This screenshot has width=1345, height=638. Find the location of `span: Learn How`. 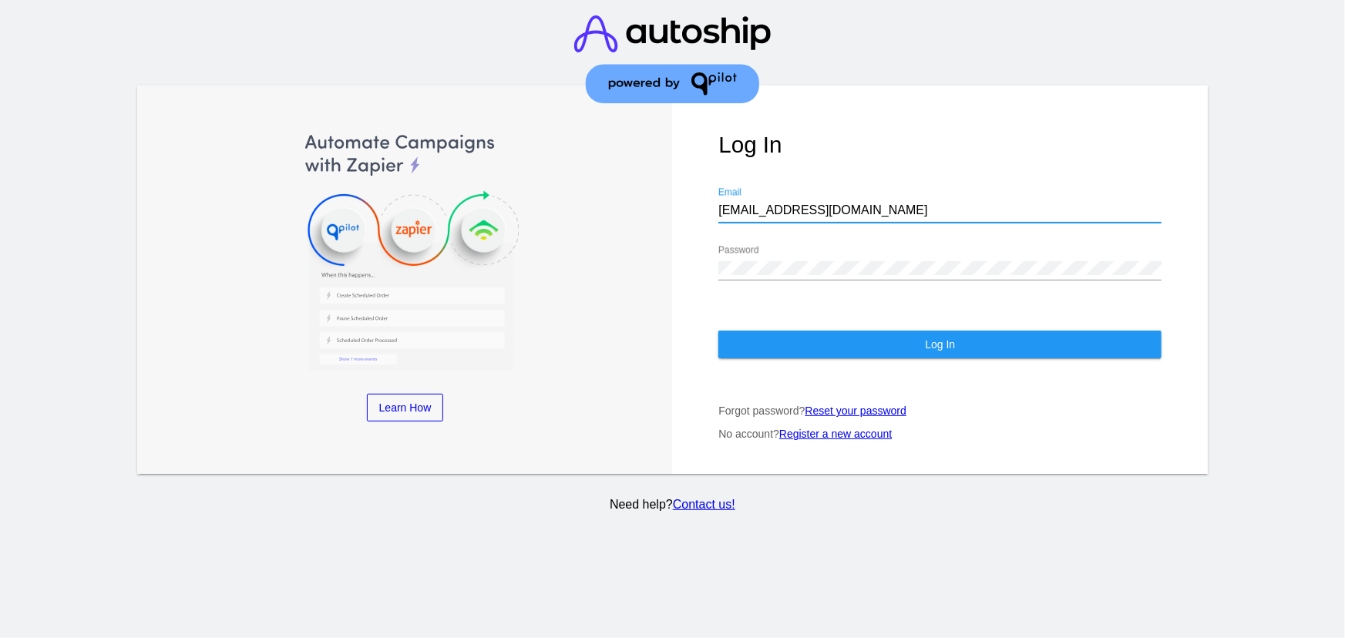

span: Learn How is located at coordinates (405, 408).